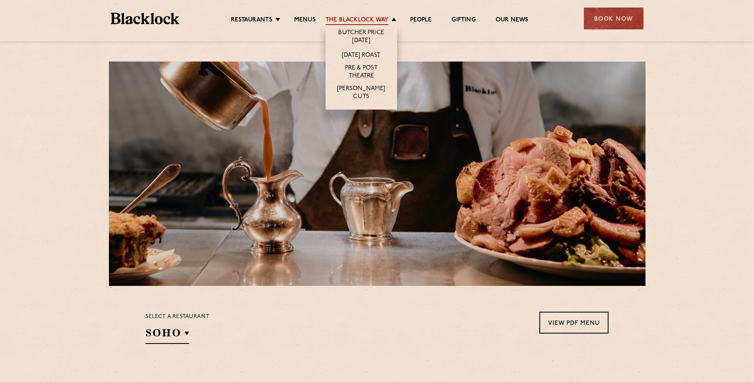 The width and height of the screenshot is (754, 382). Describe the element at coordinates (512, 21) in the screenshot. I see `a: Our News` at that location.